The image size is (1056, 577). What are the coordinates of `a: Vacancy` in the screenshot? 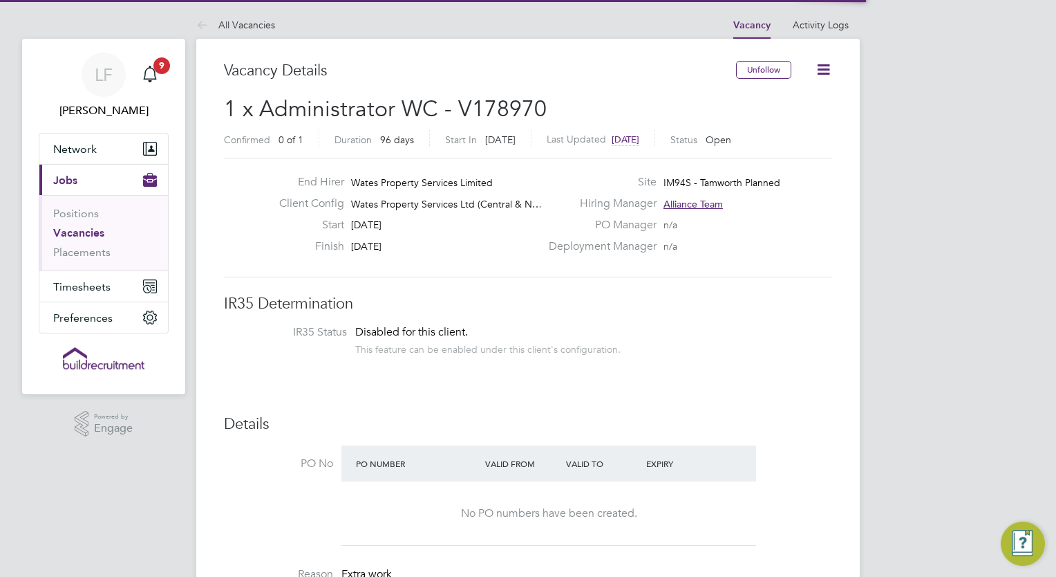 It's located at (752, 25).